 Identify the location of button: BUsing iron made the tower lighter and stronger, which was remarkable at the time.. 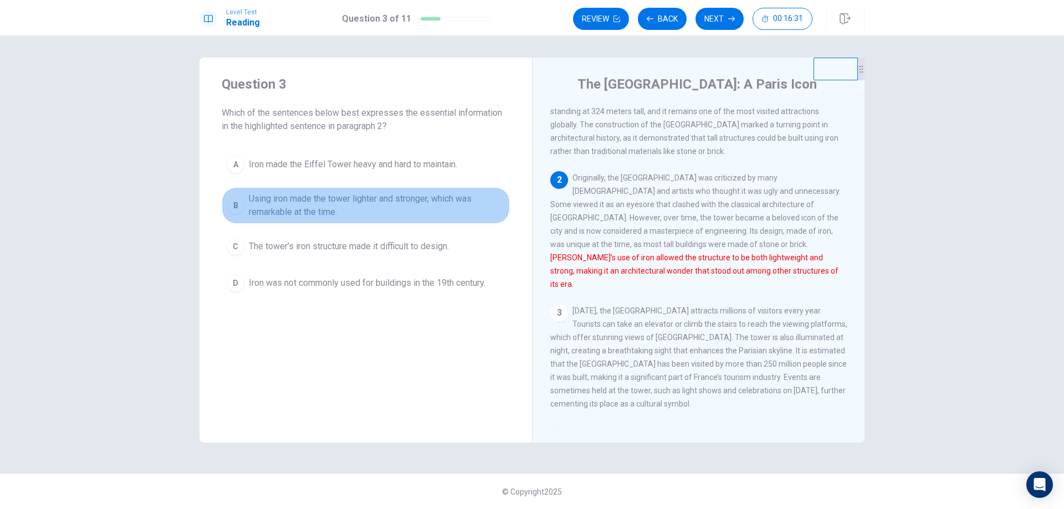
(366, 206).